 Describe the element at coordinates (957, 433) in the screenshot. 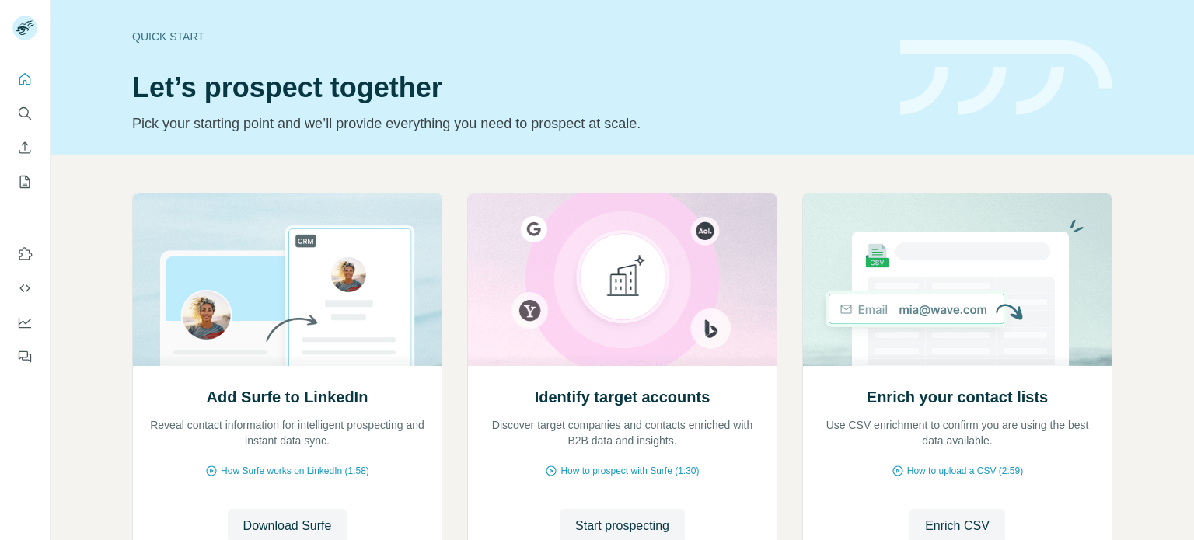

I see `p: Use CSV enrichment to confirm you are using the best data available.` at that location.